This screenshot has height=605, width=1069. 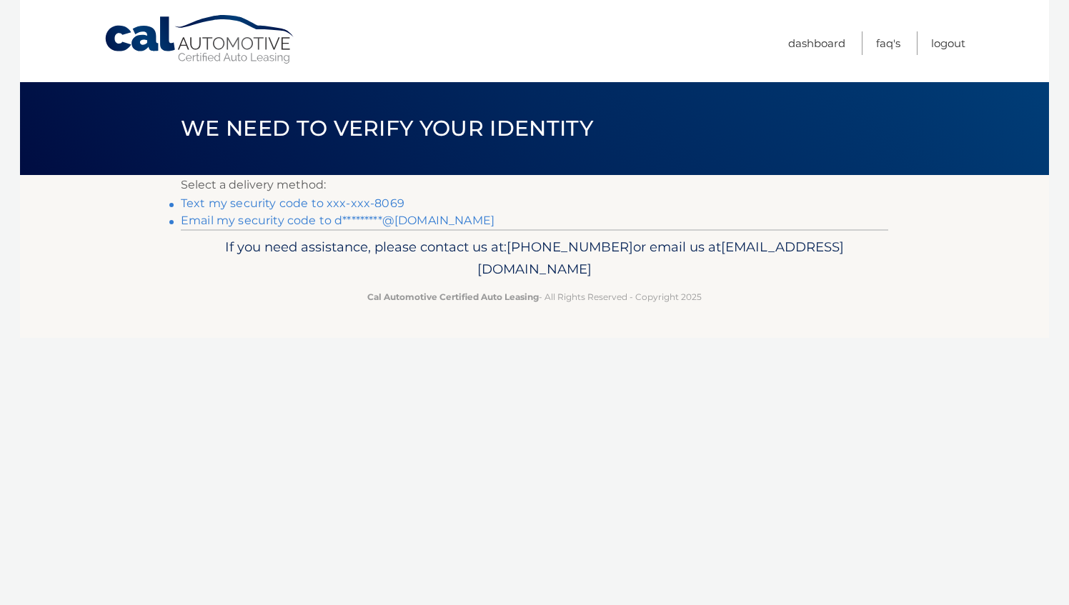 What do you see at coordinates (534, 259) in the screenshot?
I see `p: If you need assistance, please contact us at: or email us at` at bounding box center [534, 259].